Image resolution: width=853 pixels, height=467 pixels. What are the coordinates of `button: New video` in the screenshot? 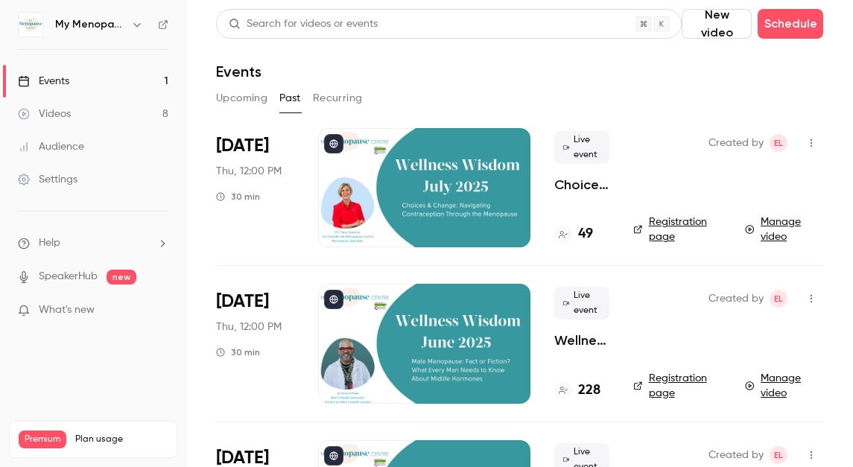 It's located at (716, 24).